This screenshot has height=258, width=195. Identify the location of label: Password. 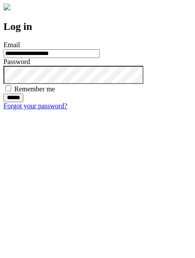
(16, 61).